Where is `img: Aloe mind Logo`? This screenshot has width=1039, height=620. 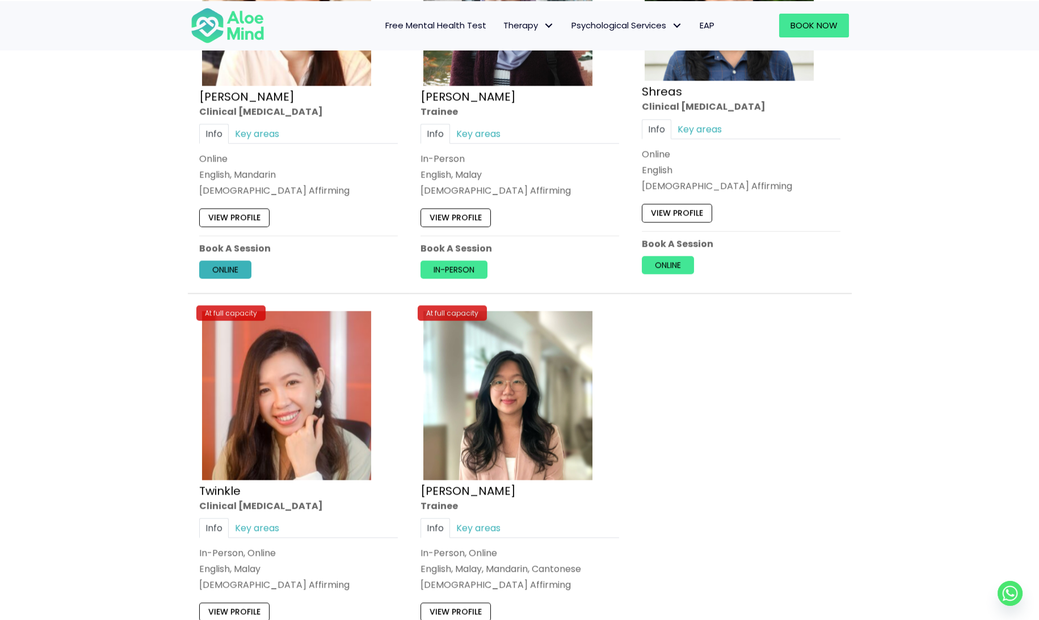
img: Aloe mind Logo is located at coordinates (228, 26).